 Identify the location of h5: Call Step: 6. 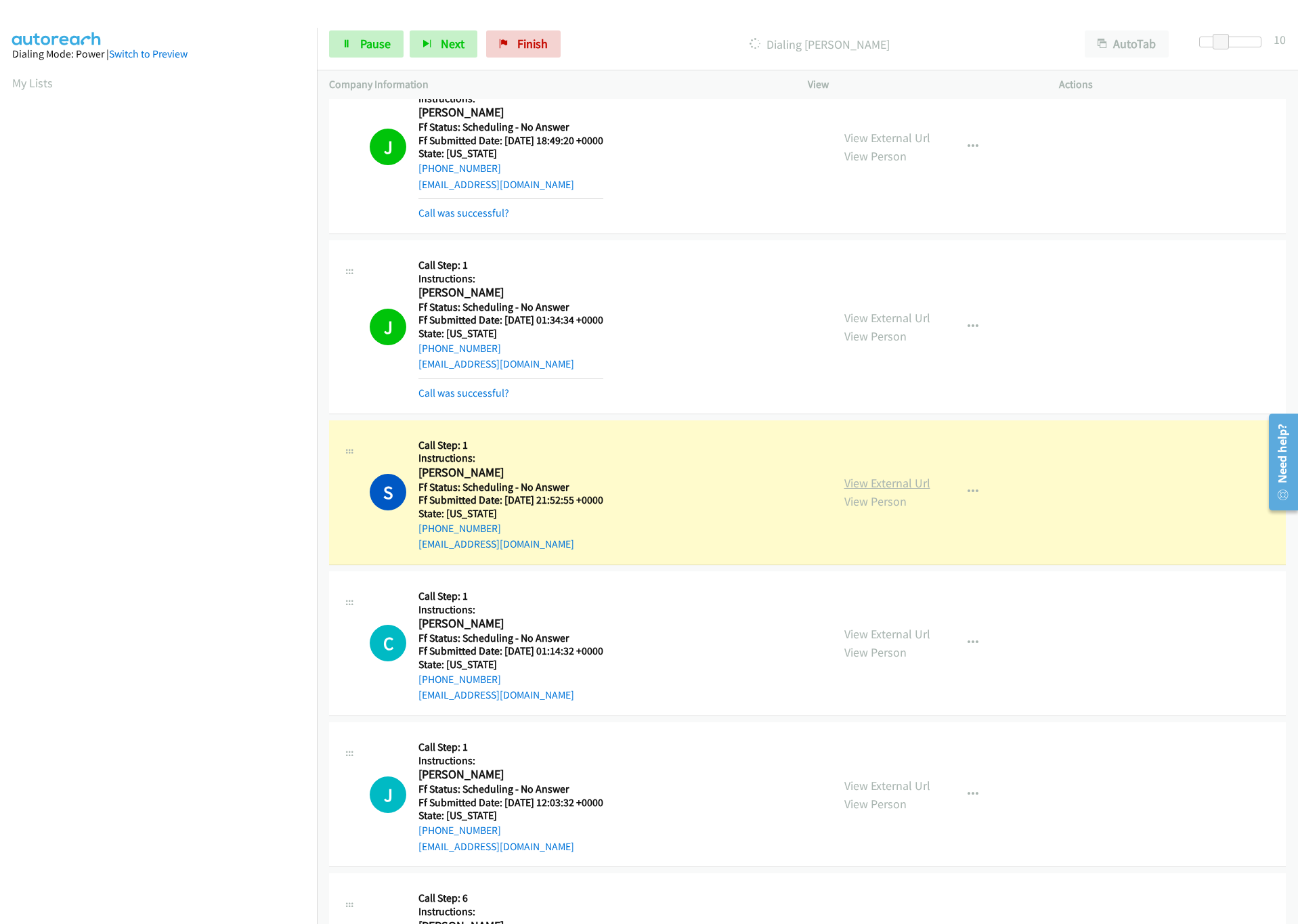
(511, 899).